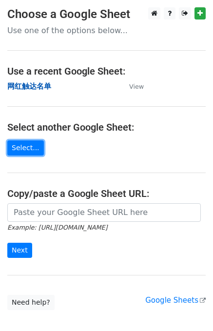  What do you see at coordinates (188, 307) in the screenshot?
I see `div: Chat Widget` at bounding box center [188, 307].